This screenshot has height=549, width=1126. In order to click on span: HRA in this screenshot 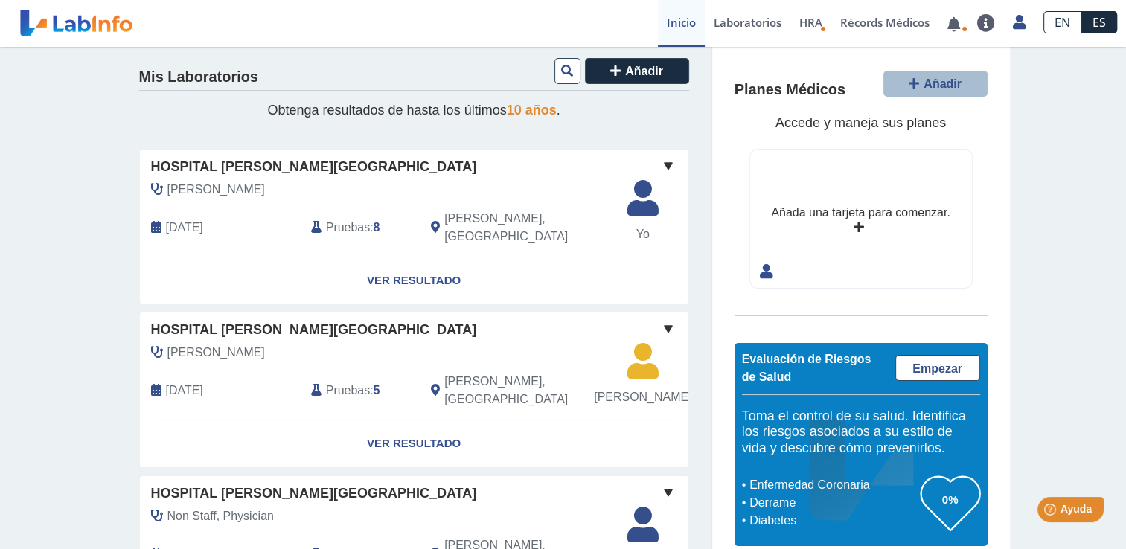, I will do `click(811, 22)`.